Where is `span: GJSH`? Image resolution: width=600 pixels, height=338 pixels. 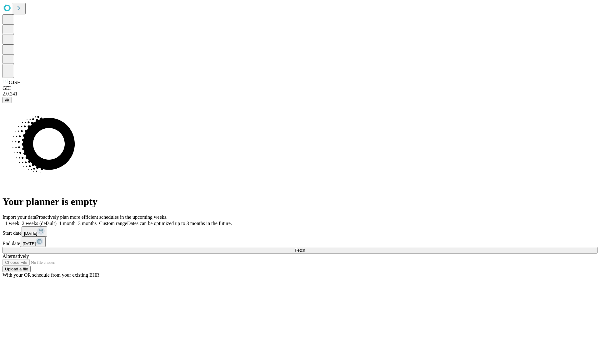 span: GJSH is located at coordinates (15, 82).